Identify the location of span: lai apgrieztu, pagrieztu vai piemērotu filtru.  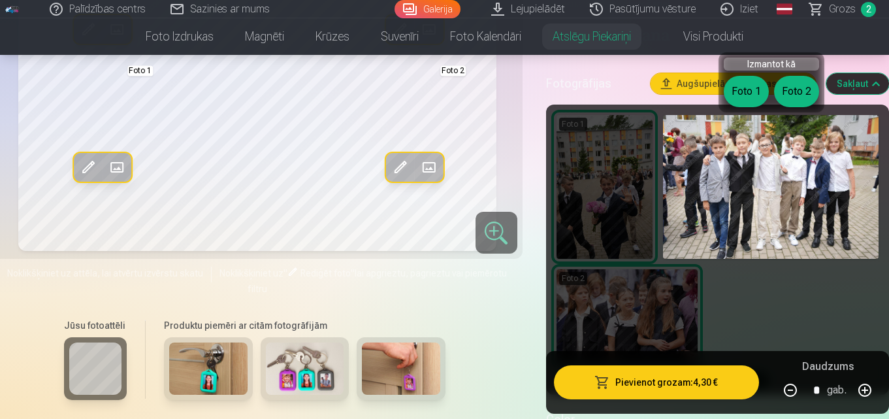
(378, 281).